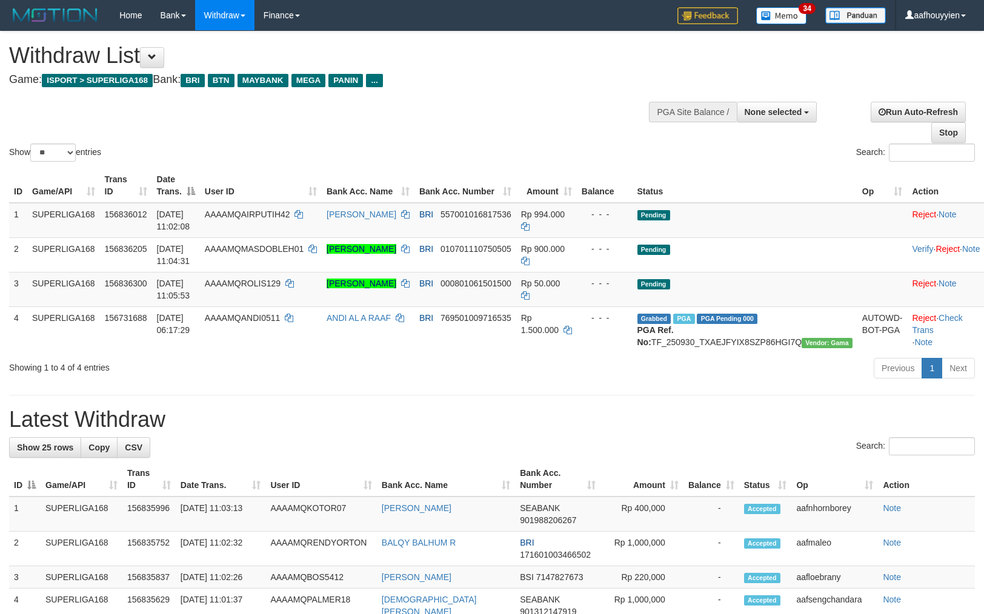 Image resolution: width=984 pixels, height=614 pixels. I want to click on b: PGA Ref. No:, so click(656, 336).